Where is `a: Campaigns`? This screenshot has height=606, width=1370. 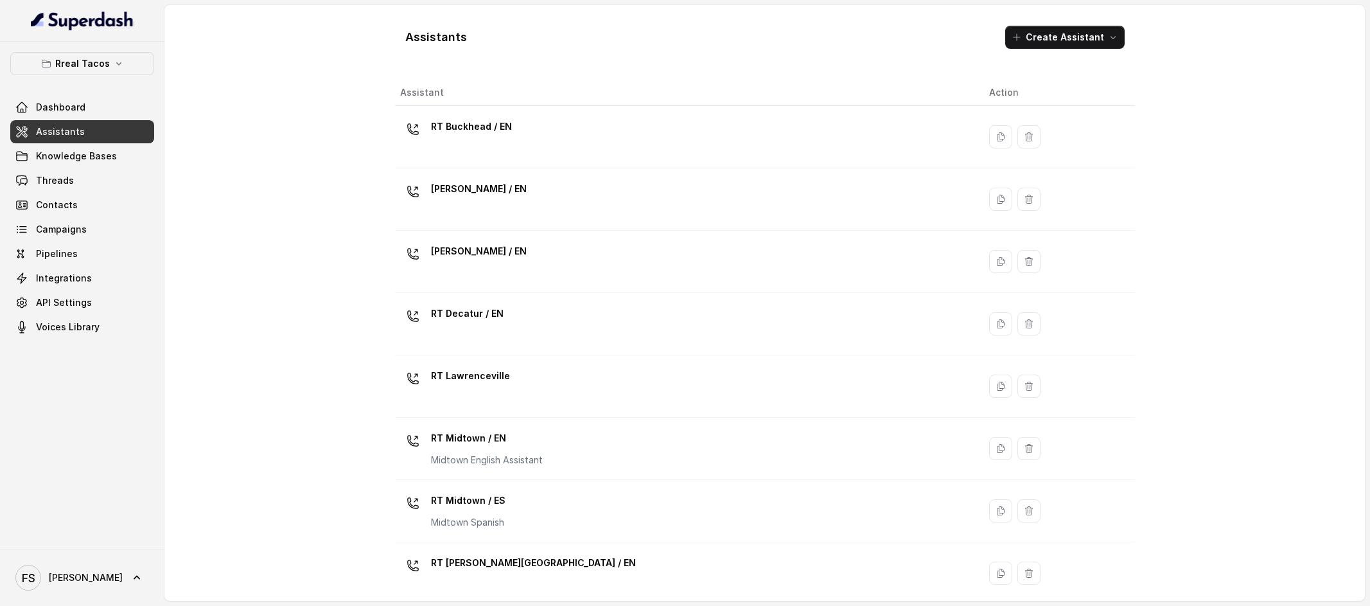 a: Campaigns is located at coordinates (82, 229).